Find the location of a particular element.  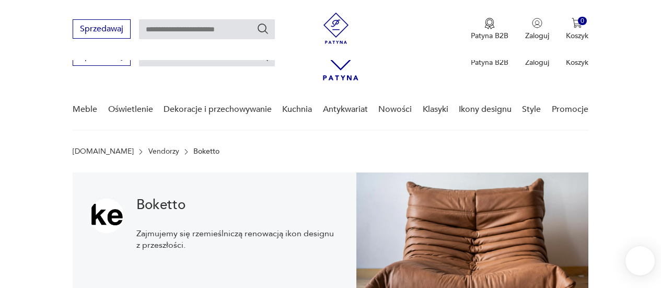

a: Antykwariat is located at coordinates (345, 109).